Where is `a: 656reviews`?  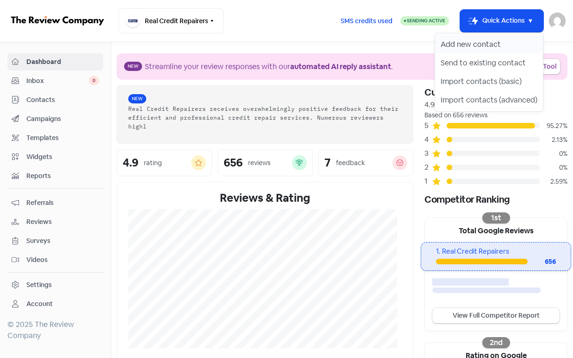 a: 656reviews is located at coordinates (265, 163).